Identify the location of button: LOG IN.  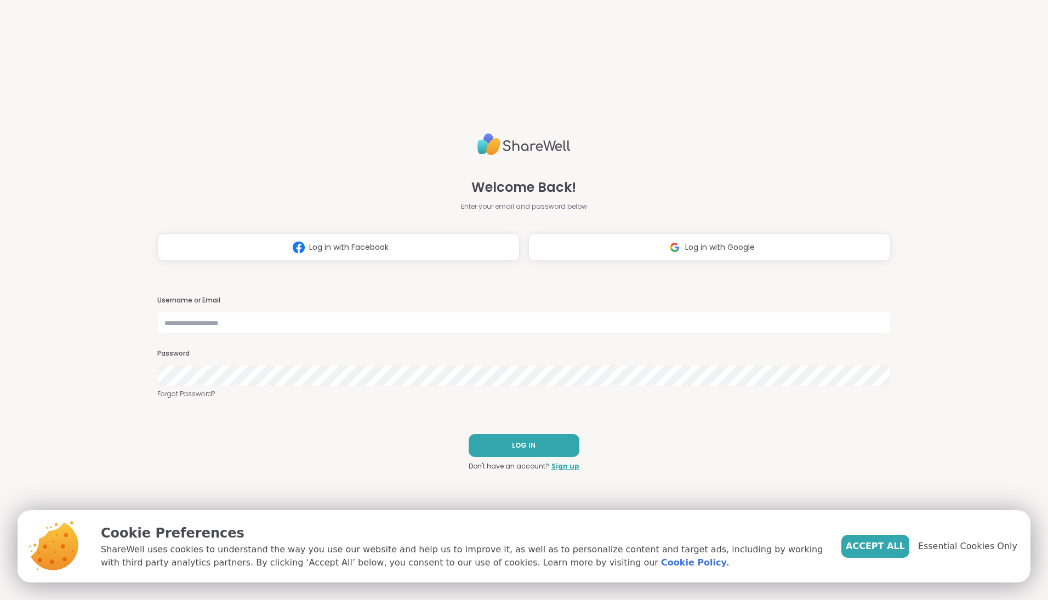
(524, 446).